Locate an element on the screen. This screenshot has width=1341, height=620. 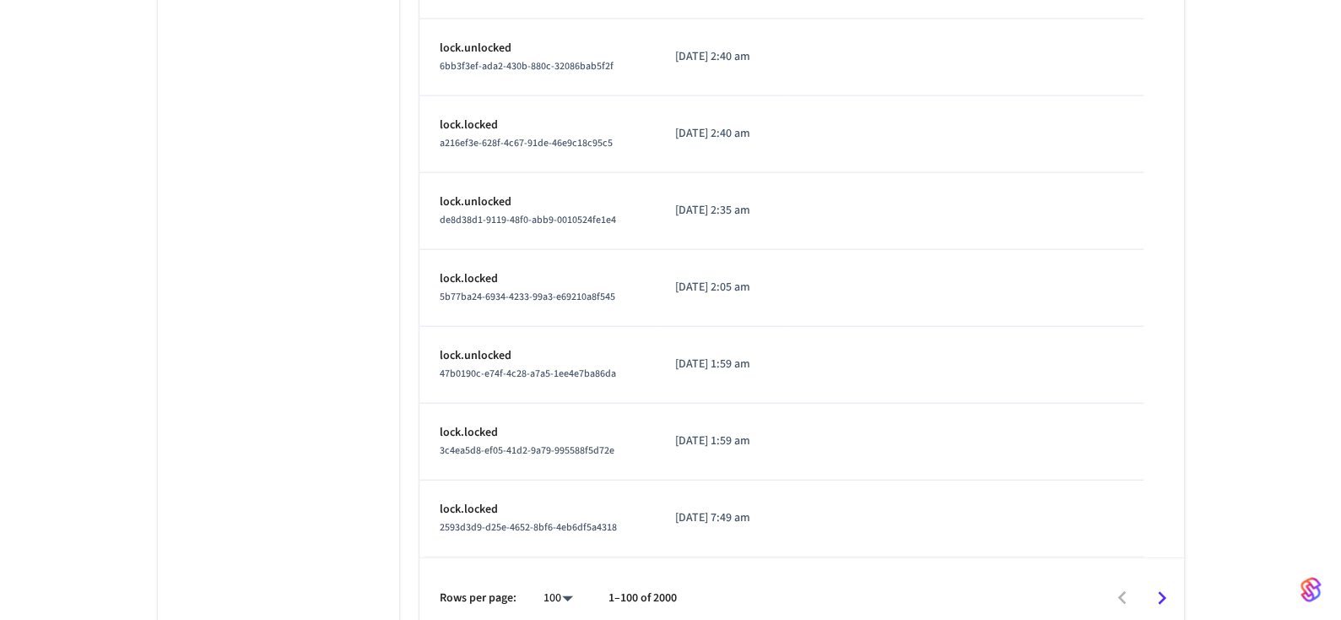
span: 5b77ba24-6934-4233-99a3-e69210a8f545 is located at coordinates (528, 296).